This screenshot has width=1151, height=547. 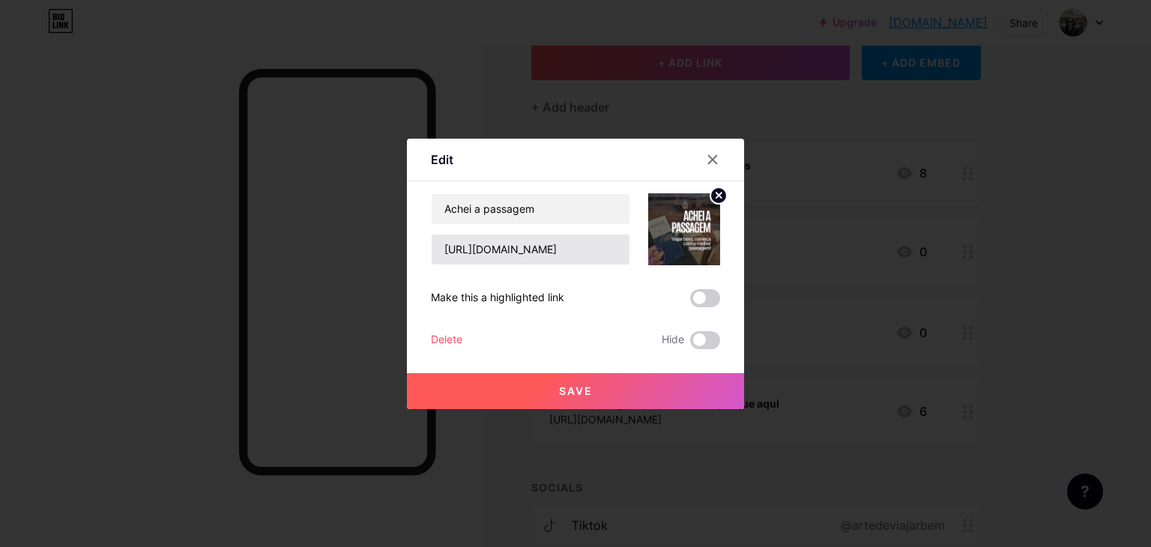 What do you see at coordinates (531, 250) in the screenshot?
I see `input: URL` at bounding box center [531, 250].